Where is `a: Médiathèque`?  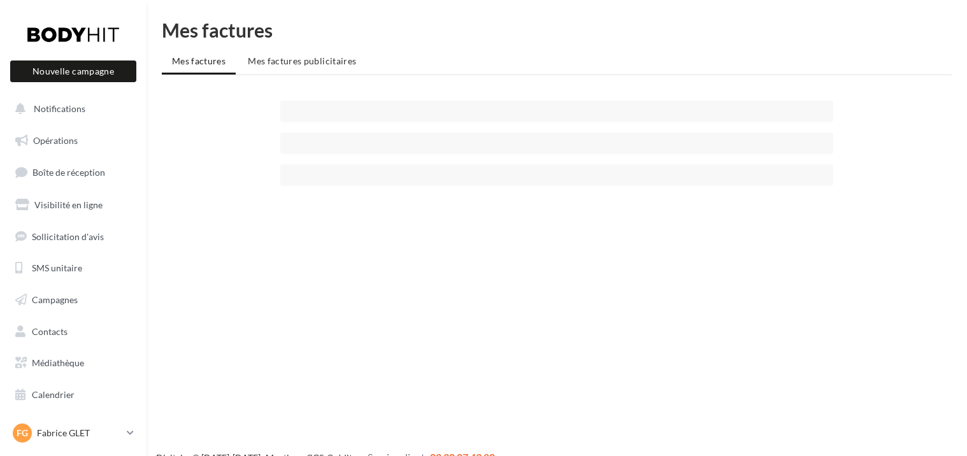
a: Médiathèque is located at coordinates (73, 363).